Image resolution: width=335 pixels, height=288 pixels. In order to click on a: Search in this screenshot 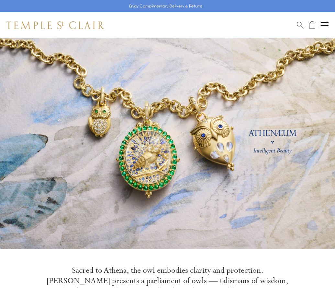, I will do `click(300, 25)`.